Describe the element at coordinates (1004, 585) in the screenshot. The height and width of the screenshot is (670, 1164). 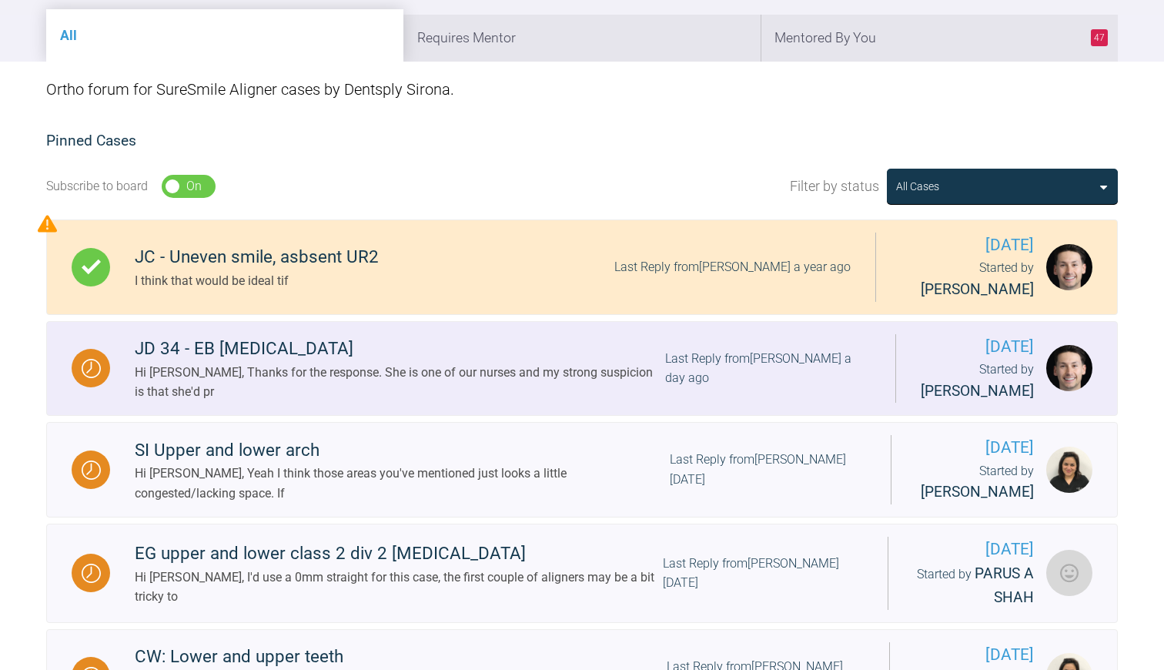
I see `span: PARUS A SHAH` at that location.